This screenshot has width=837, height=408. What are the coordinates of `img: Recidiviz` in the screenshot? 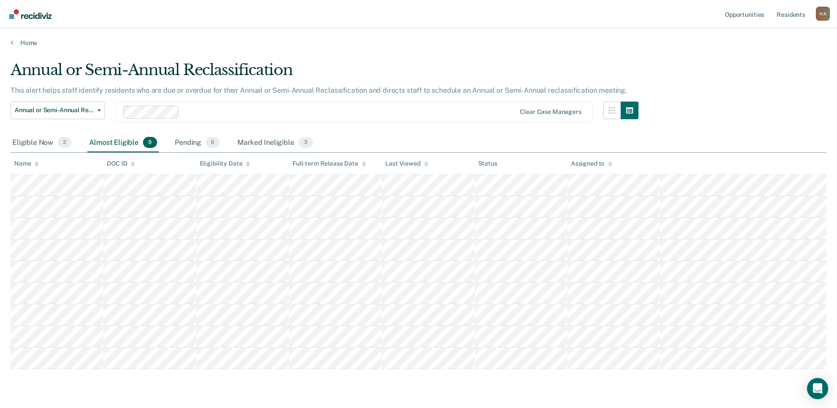 It's located at (30, 14).